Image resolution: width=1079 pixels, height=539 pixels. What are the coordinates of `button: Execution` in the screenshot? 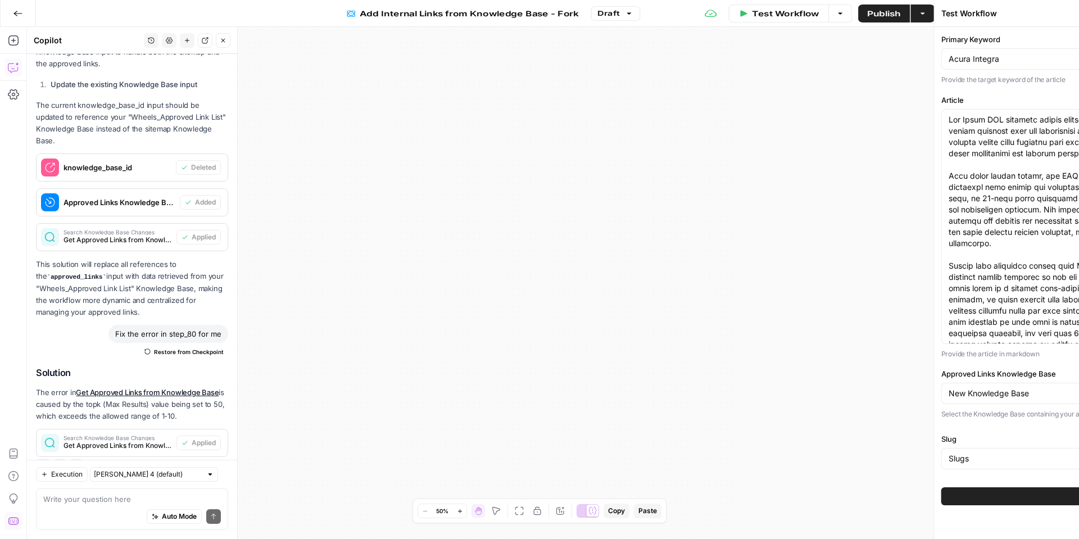 It's located at (62, 474).